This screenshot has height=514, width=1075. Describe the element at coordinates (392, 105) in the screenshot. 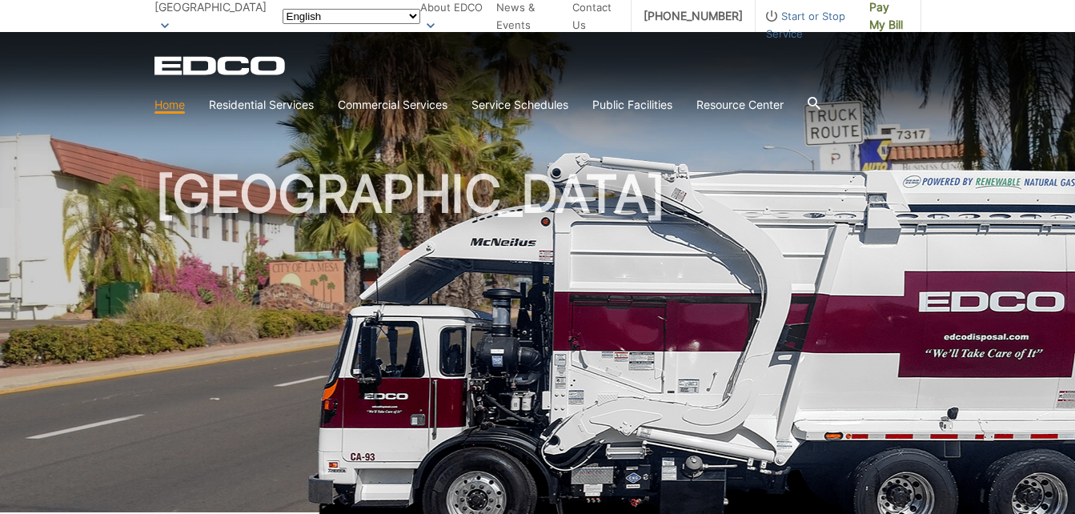

I see `a: Commercial Services` at that location.